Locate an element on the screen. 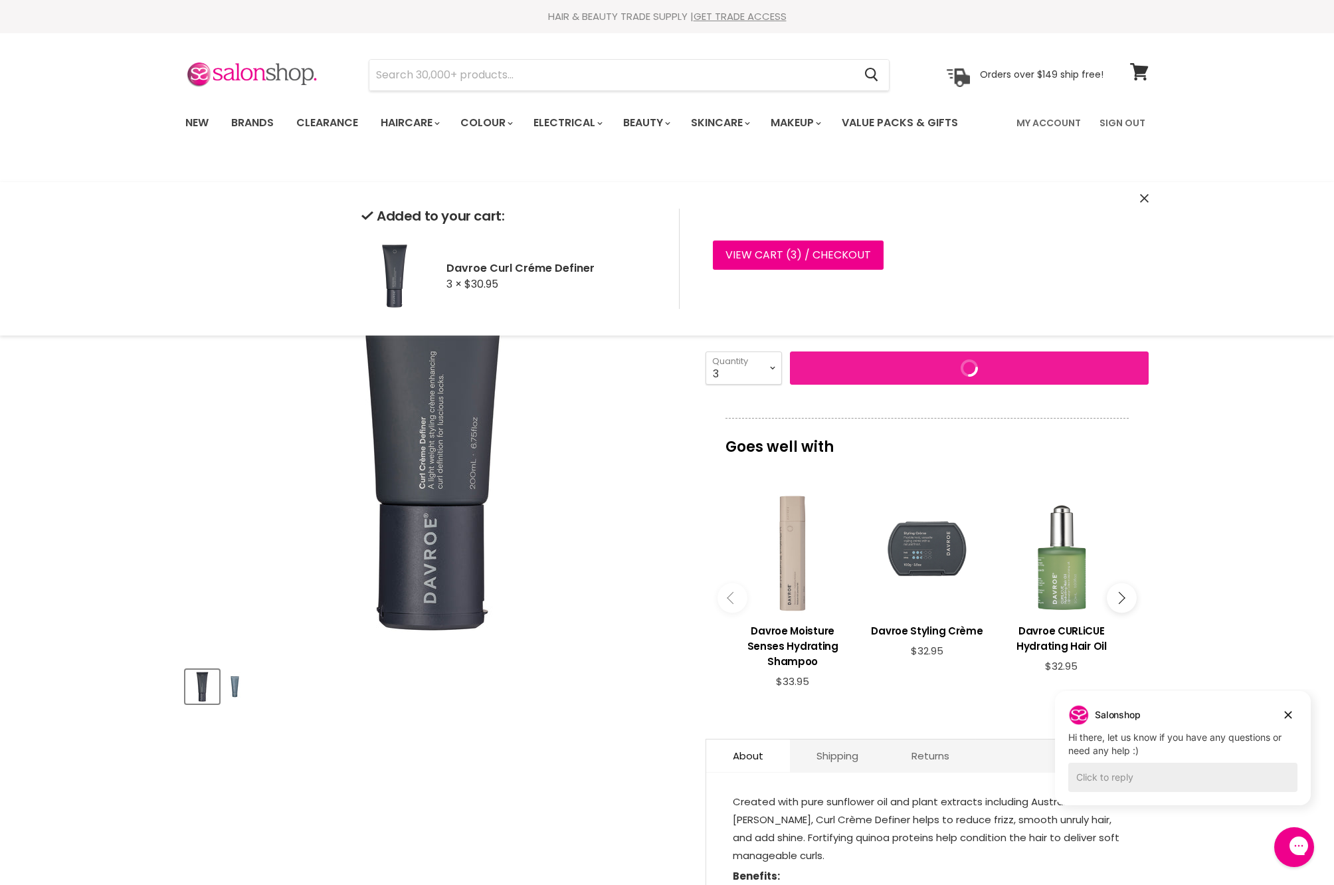 The image size is (1334, 885). div: Campaign message is located at coordinates (138, 59).